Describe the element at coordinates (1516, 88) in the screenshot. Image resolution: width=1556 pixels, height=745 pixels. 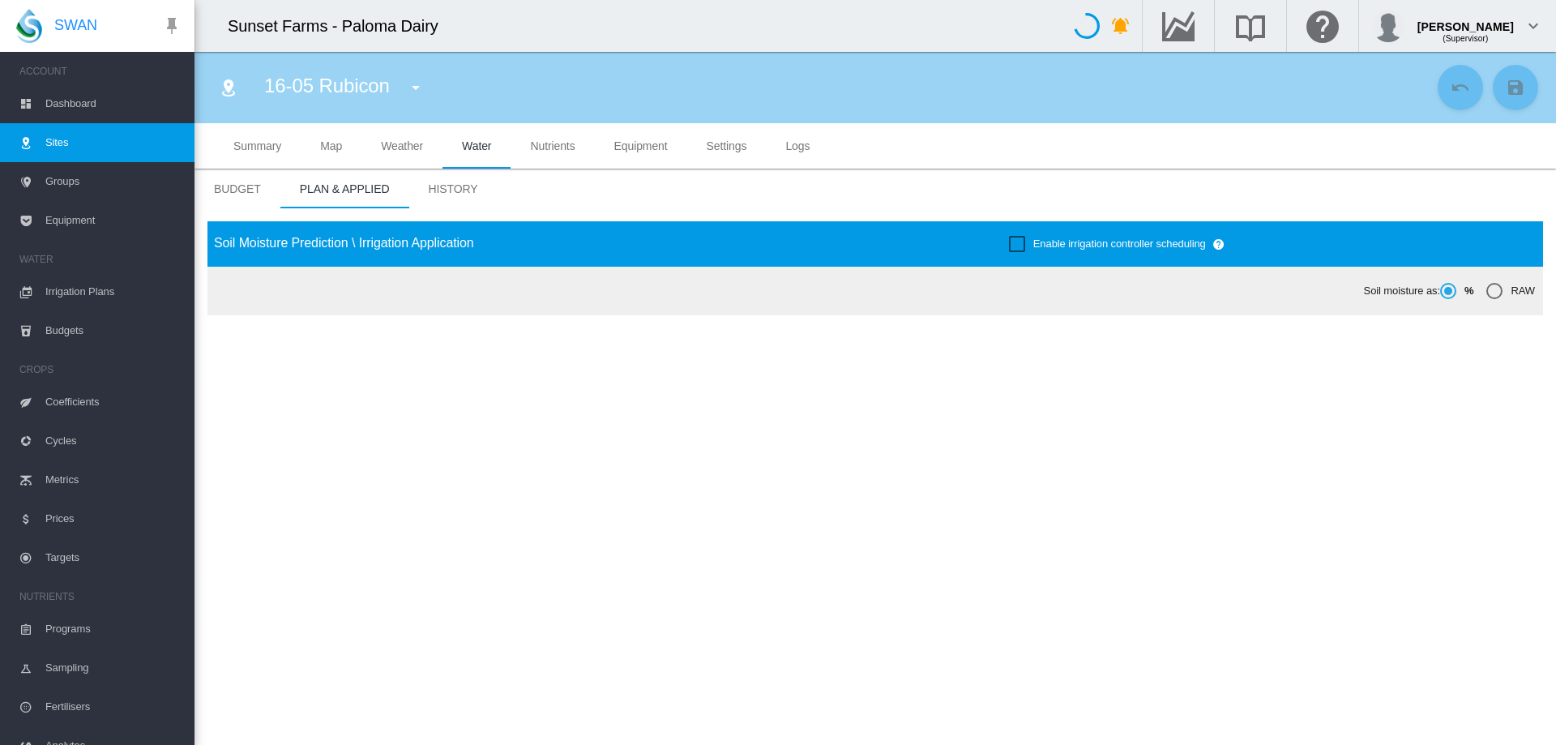
I see `md-icon: icon-content-save` at that location.